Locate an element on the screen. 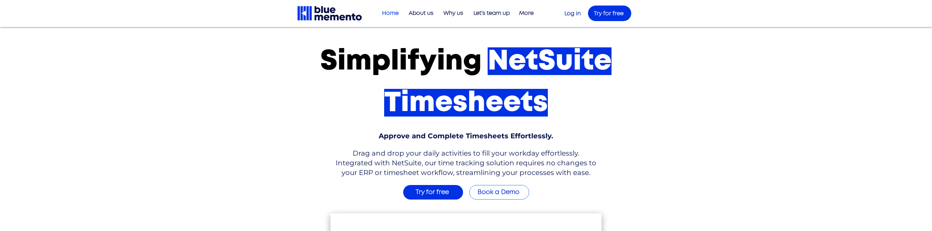 The width and height of the screenshot is (932, 231). nav: Site is located at coordinates (456, 13).